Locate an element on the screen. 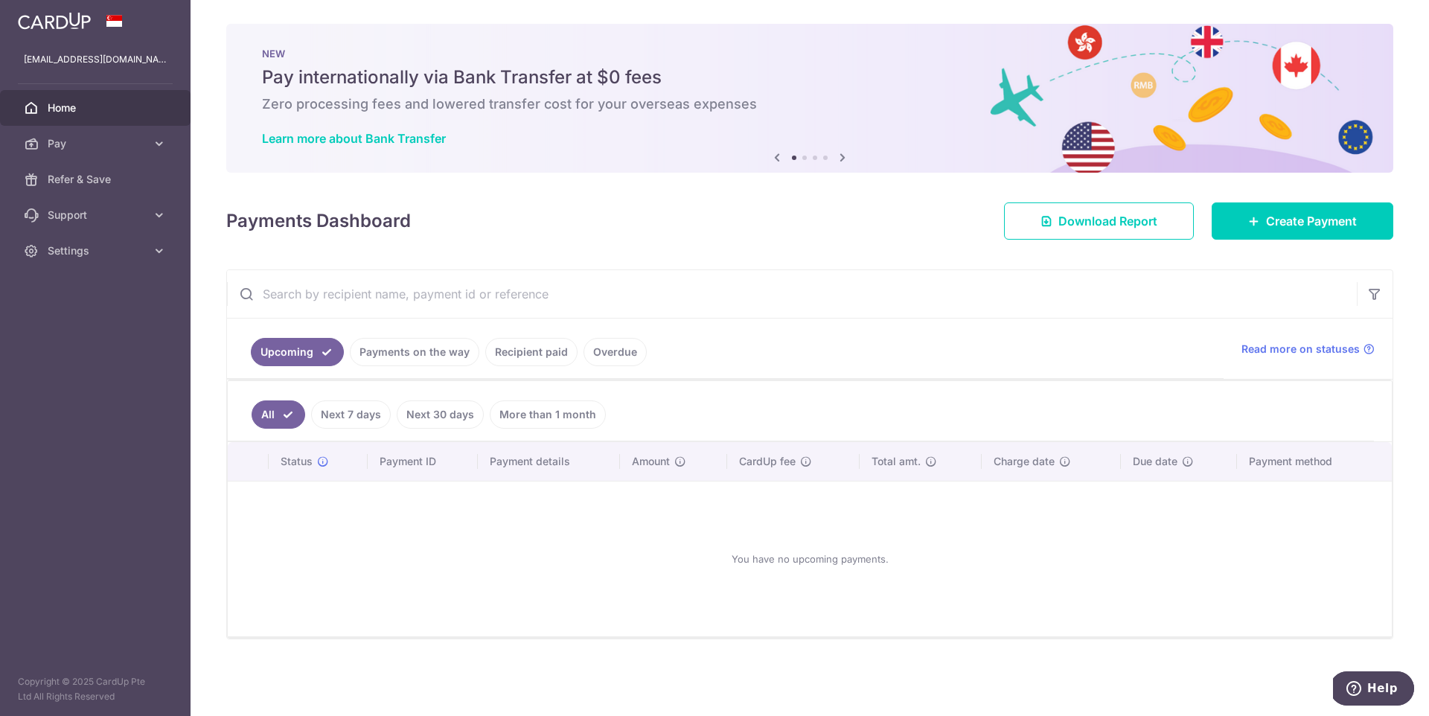 This screenshot has height=716, width=1429. h4: Payments Dashboard is located at coordinates (319, 221).